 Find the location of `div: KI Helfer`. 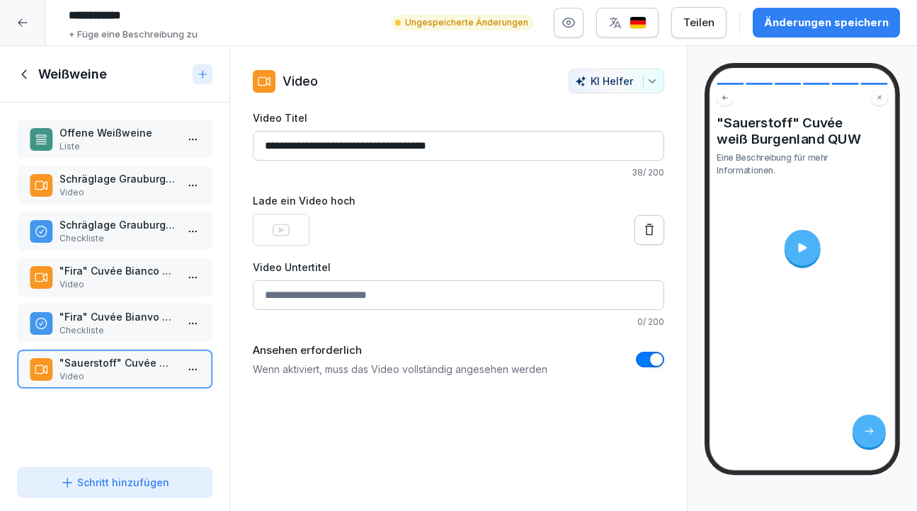

div: KI Helfer is located at coordinates (616, 81).